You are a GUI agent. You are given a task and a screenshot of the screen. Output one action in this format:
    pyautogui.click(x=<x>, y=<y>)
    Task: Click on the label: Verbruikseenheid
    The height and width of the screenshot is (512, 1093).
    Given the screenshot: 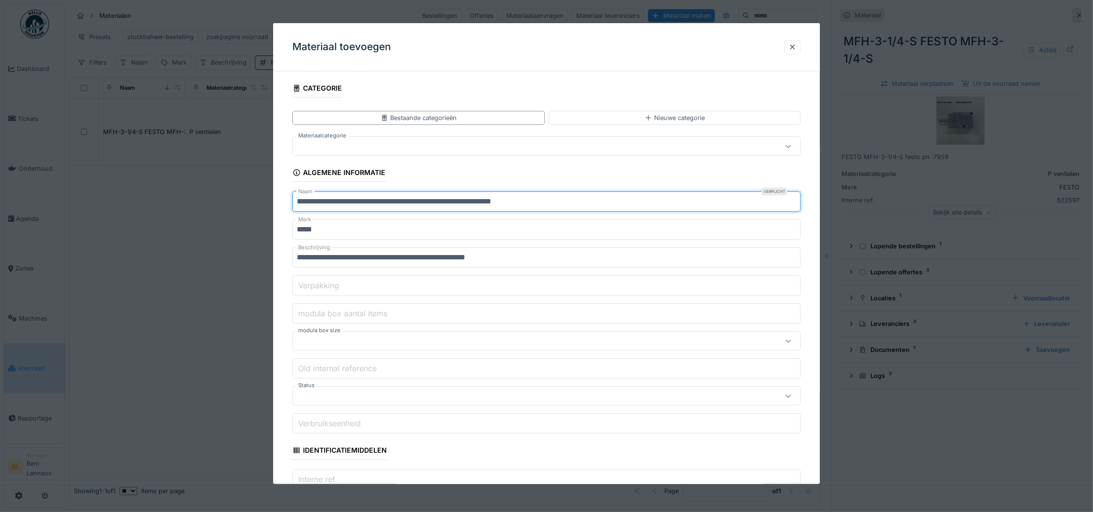 What is the action you would take?
    pyautogui.click(x=330, y=423)
    